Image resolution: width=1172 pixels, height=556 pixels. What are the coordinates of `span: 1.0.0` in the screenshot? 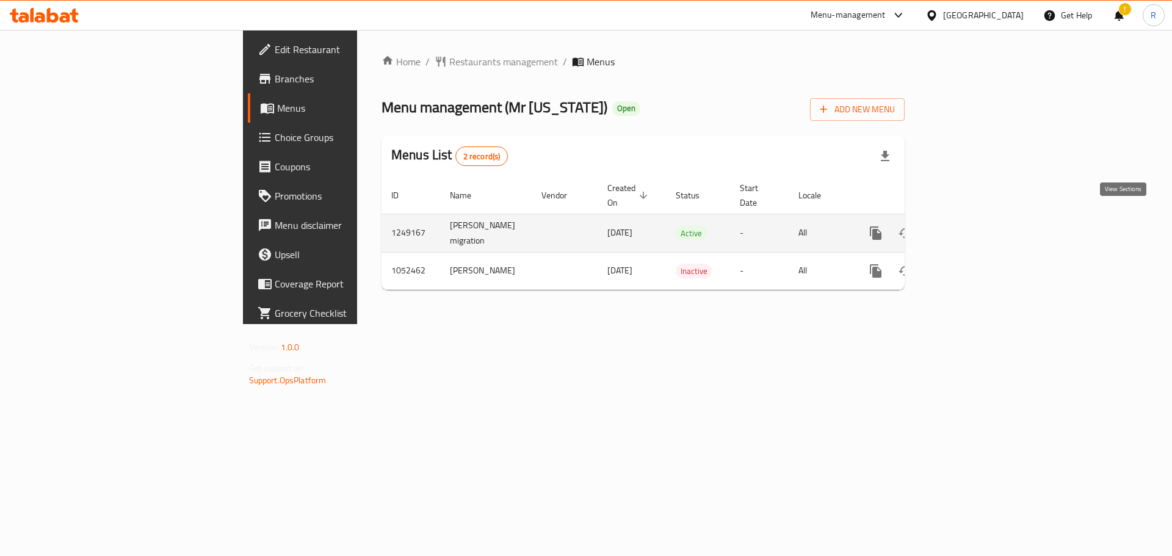 It's located at (290, 347).